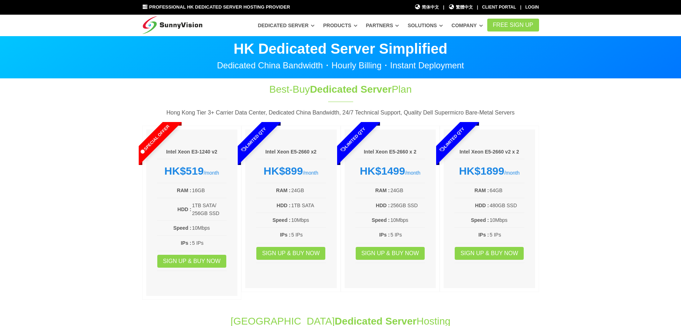  What do you see at coordinates (427, 7) in the screenshot?
I see `span: 简体中文` at bounding box center [427, 7].